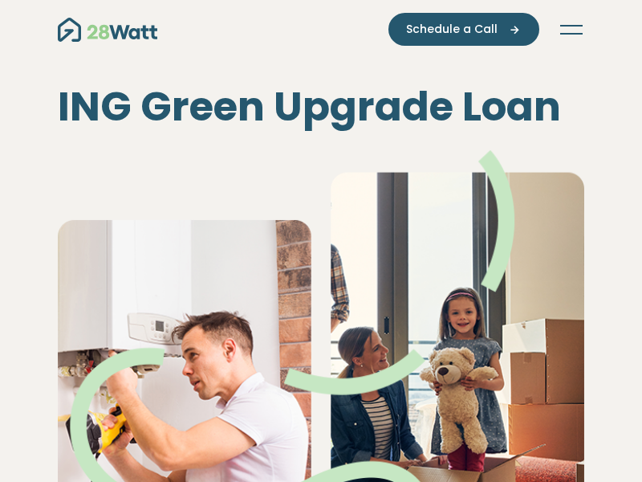  I want to click on h1: ING Green Upgrade Loan, so click(321, 107).